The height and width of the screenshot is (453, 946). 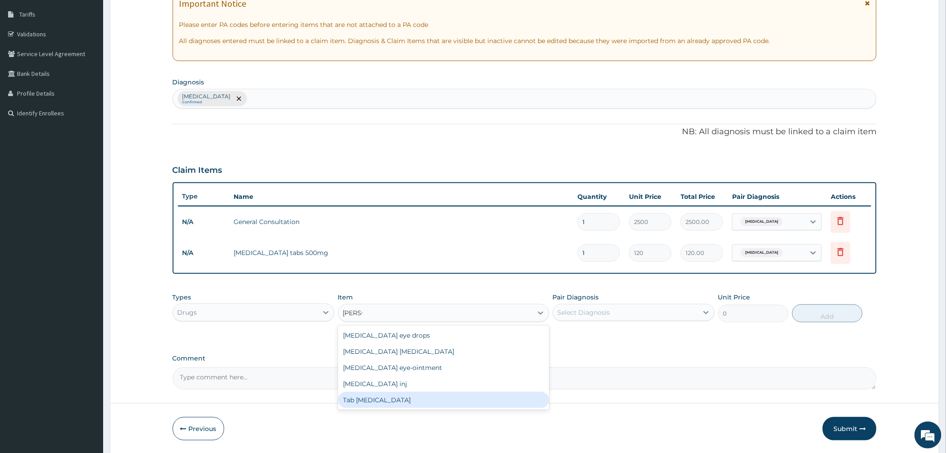 I want to click on img: d_794563401_company_1708531726252_794563401, so click(x=26, y=56).